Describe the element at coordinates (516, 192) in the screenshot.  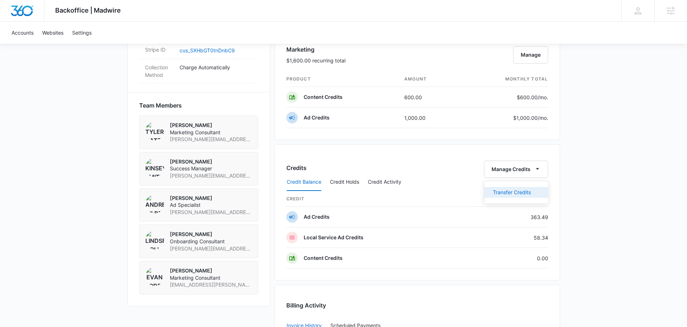
I see `button: Transfer Credits` at that location.